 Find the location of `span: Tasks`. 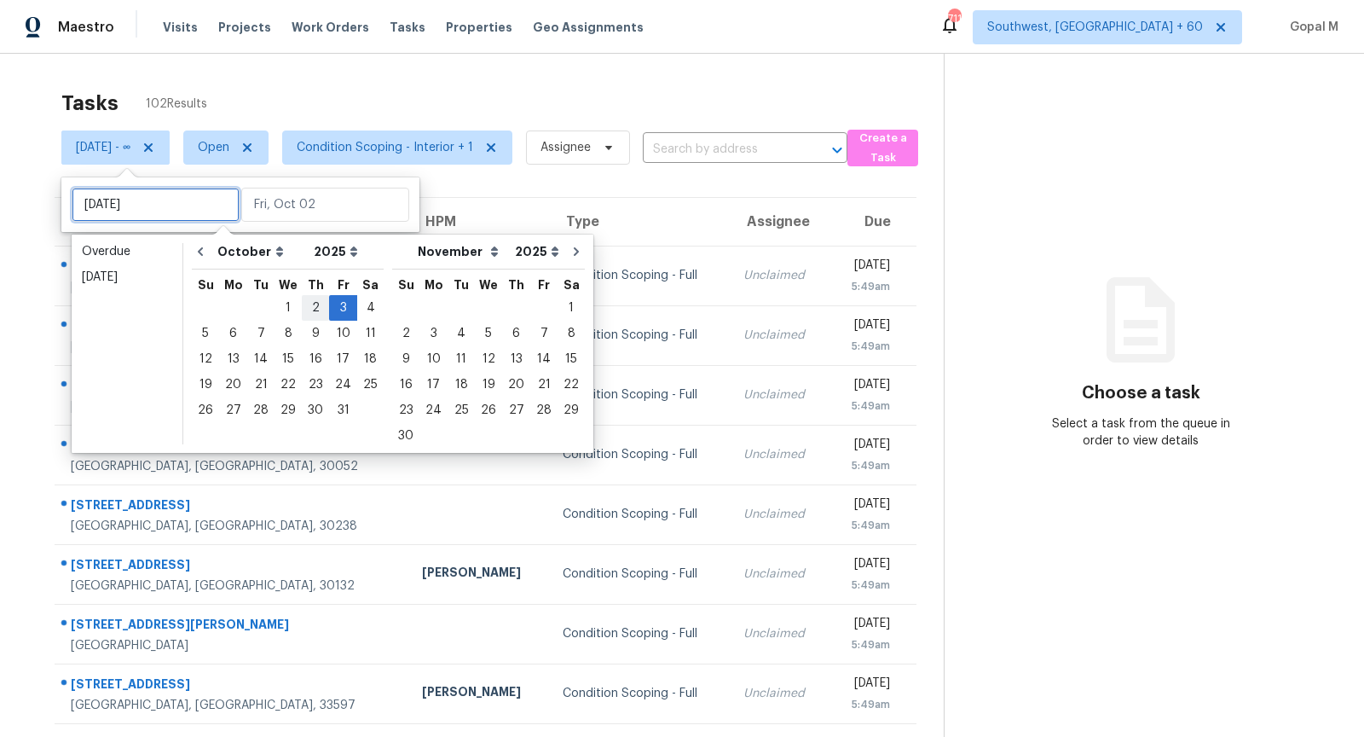

span: Tasks is located at coordinates (408, 27).